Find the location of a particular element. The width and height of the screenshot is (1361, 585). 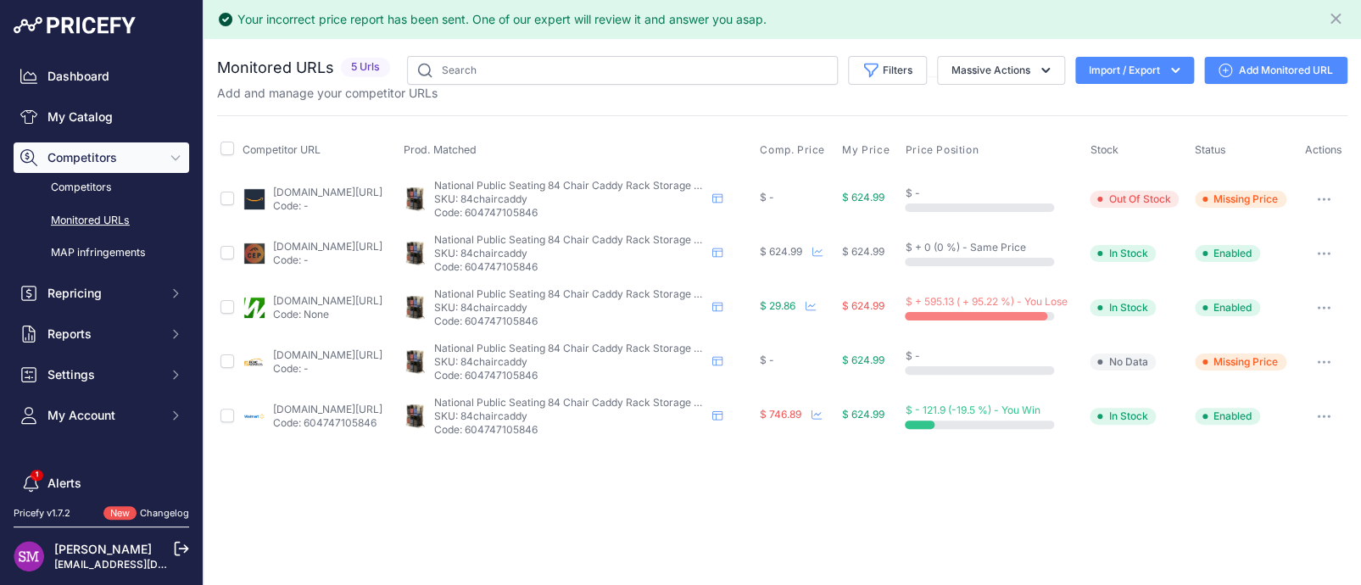

button: Import / Export is located at coordinates (1134, 70).